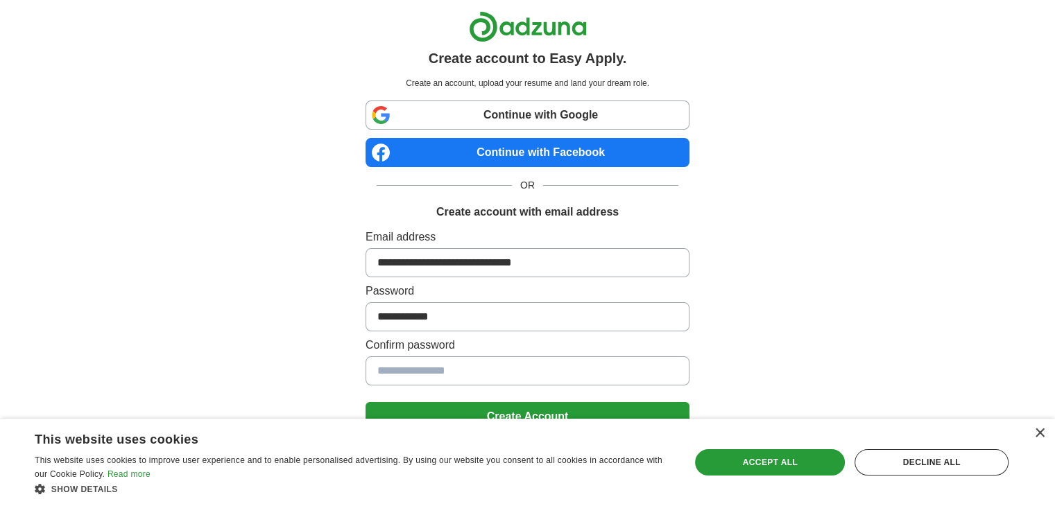 This screenshot has width=1055, height=506. Describe the element at coordinates (527, 185) in the screenshot. I see `span: OR` at that location.